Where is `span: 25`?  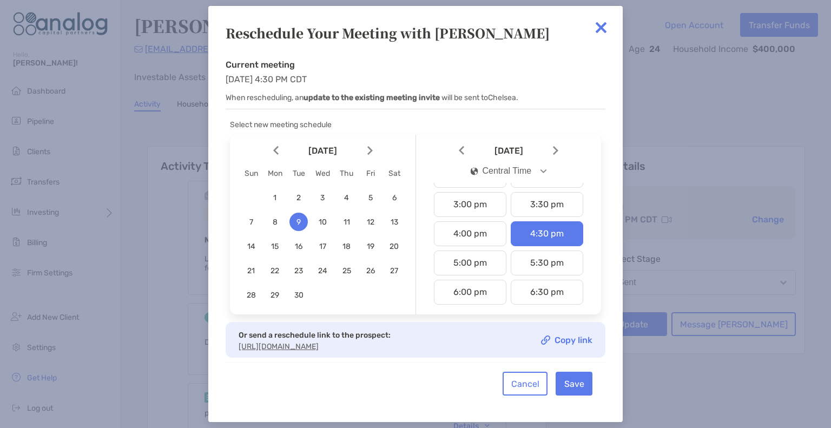 span: 25 is located at coordinates (347, 270).